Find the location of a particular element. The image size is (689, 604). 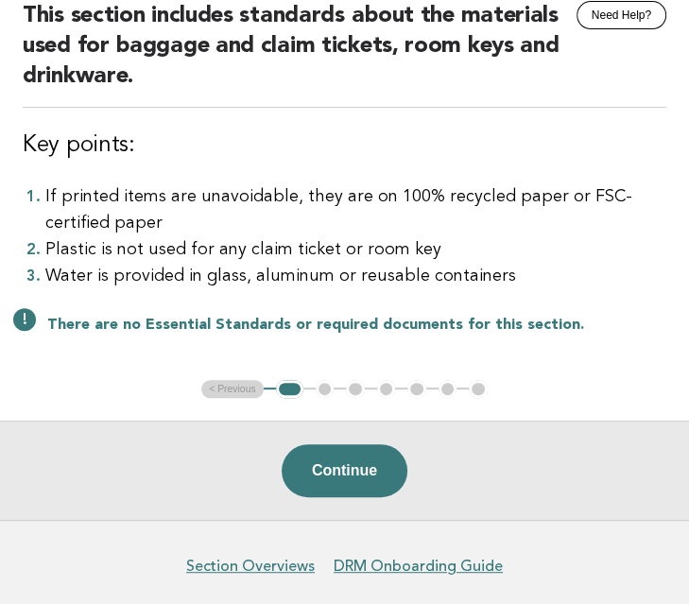

h3: Key points: is located at coordinates (344, 146).